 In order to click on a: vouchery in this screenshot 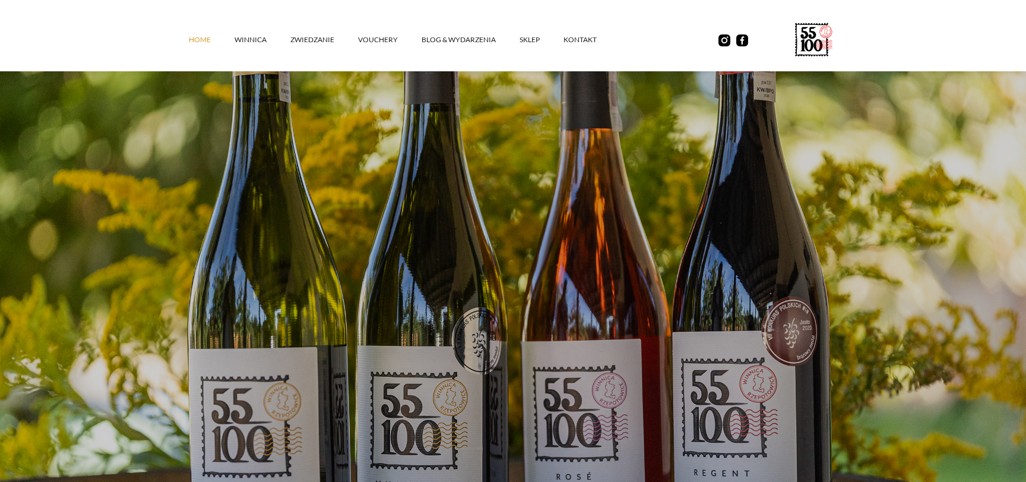, I will do `click(390, 40)`.